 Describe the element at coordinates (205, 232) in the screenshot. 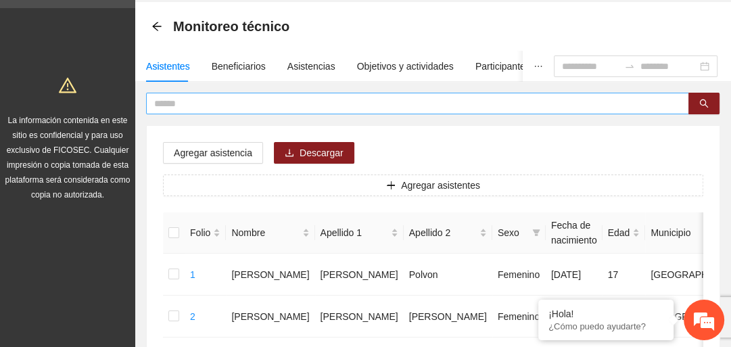

I see `th: Folio` at that location.